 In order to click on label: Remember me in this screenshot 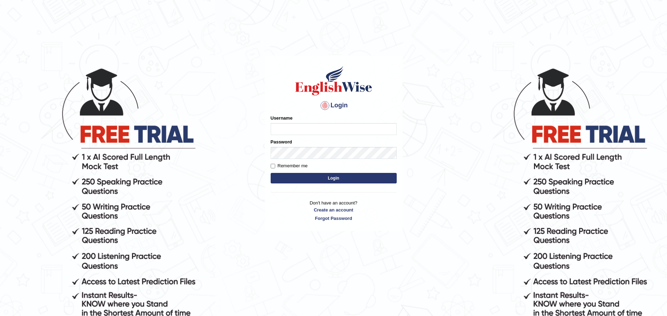, I will do `click(289, 166)`.